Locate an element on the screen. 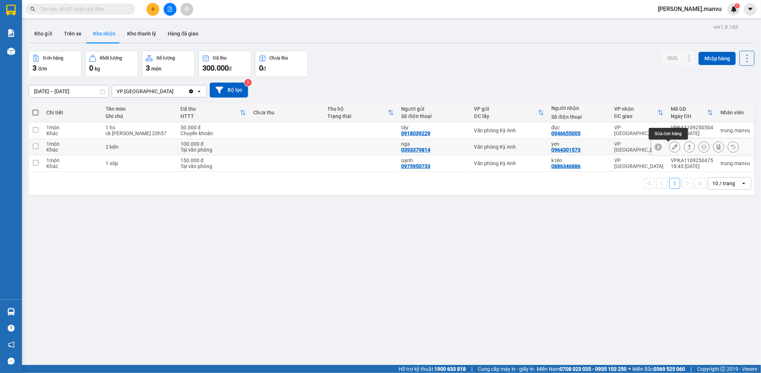 This screenshot has height=373, width=761. span: Hỗ trợ kỹ thuật: is located at coordinates (432, 369).